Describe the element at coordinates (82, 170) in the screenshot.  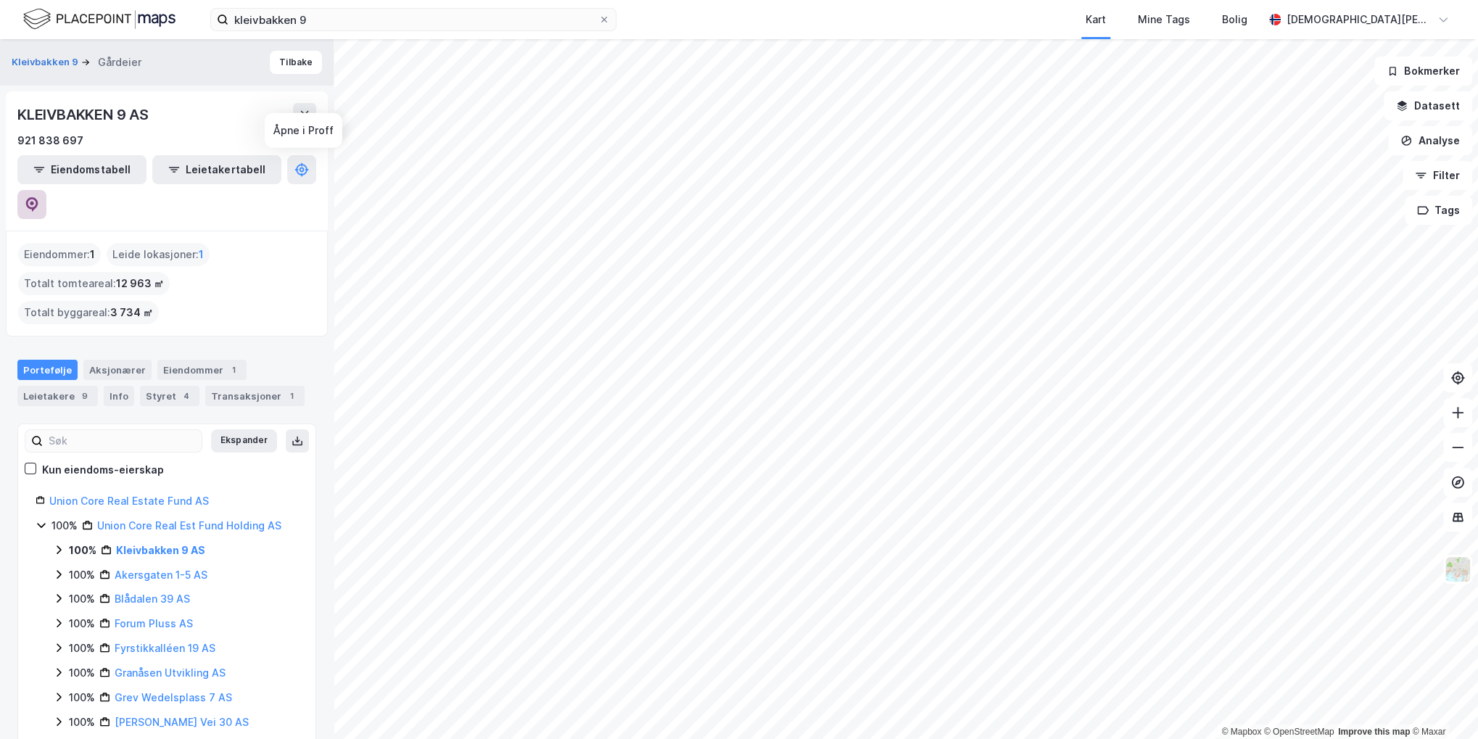
I see `button: Eiendomstabell` at that location.